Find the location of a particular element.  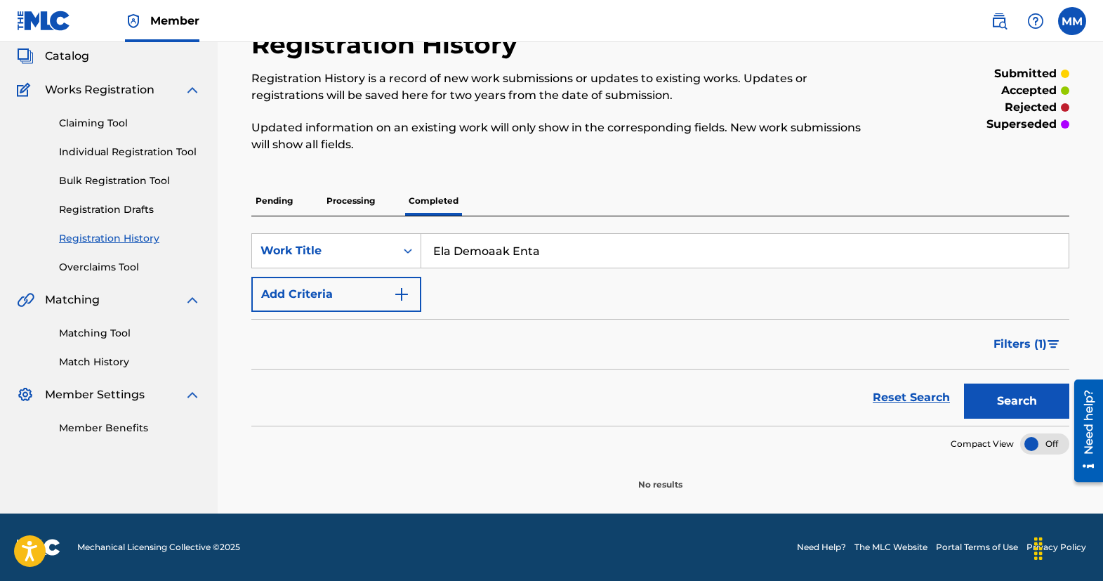

p: No results is located at coordinates (660, 476).